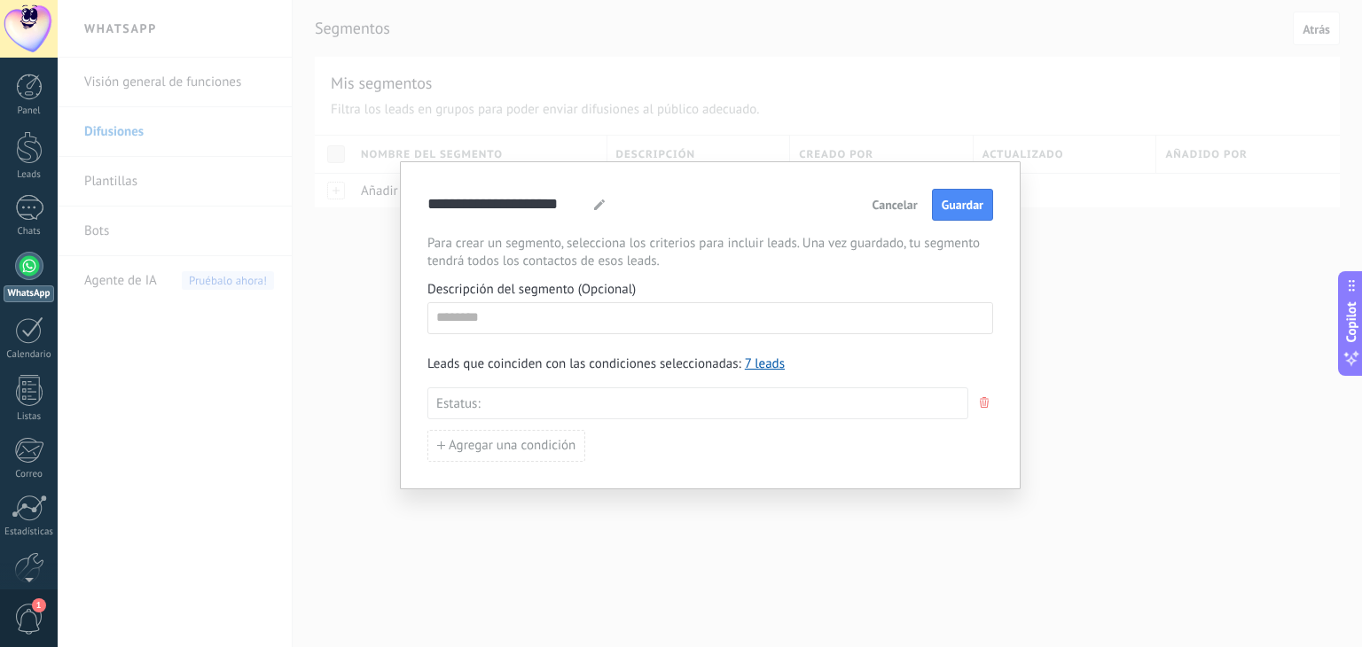 This screenshot has height=647, width=1362. Describe the element at coordinates (512, 446) in the screenshot. I see `span: Agregar una condición` at that location.